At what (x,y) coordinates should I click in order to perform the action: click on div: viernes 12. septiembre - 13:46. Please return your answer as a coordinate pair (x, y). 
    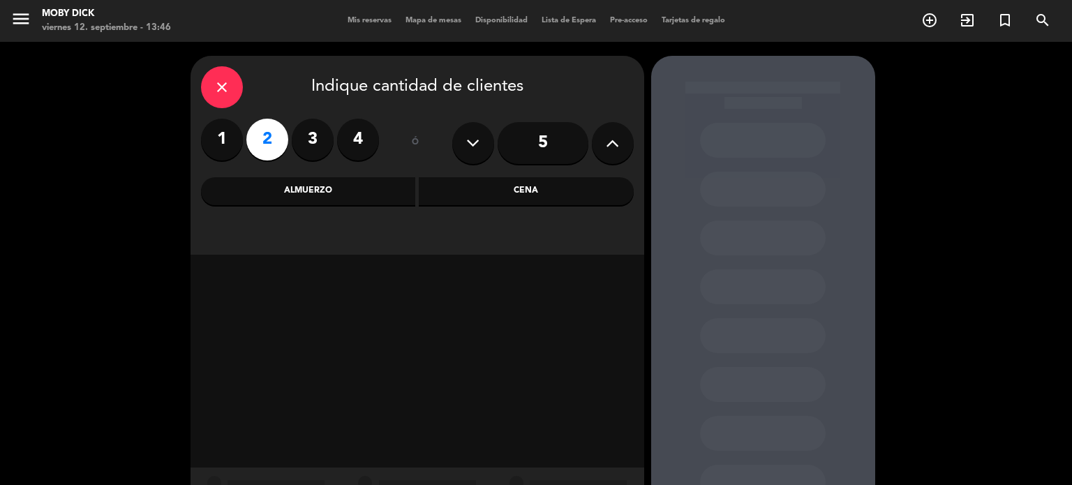
    Looking at the image, I should click on (106, 28).